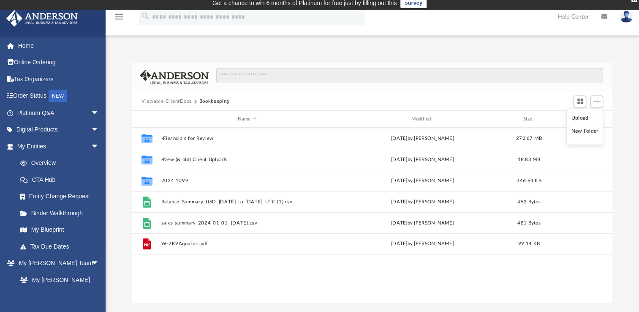 The width and height of the screenshot is (639, 312). Describe the element at coordinates (214, 101) in the screenshot. I see `button: Bookkeeping` at that location.